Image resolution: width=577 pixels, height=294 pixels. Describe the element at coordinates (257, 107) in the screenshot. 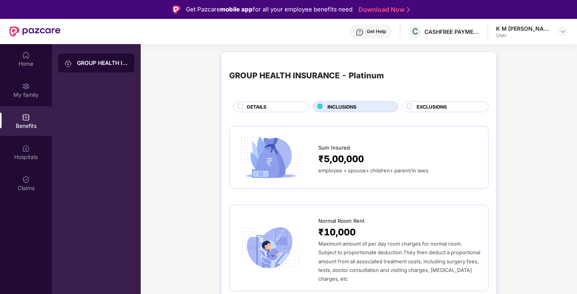

I see `span: DETAILS` at that location.